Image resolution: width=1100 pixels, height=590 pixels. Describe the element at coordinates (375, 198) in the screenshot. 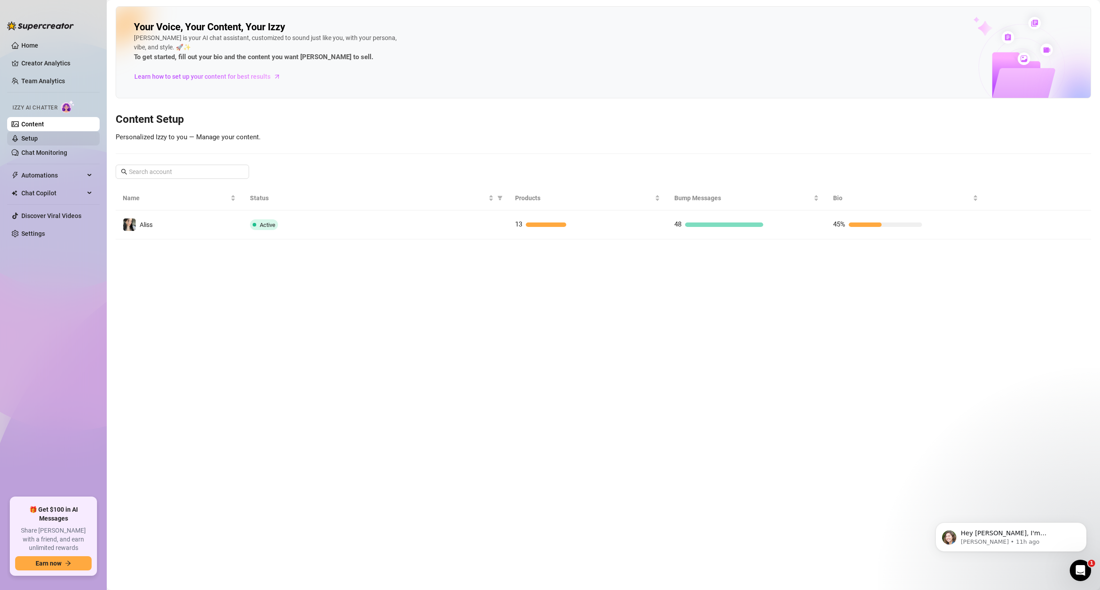

I see `th: Status` at that location.